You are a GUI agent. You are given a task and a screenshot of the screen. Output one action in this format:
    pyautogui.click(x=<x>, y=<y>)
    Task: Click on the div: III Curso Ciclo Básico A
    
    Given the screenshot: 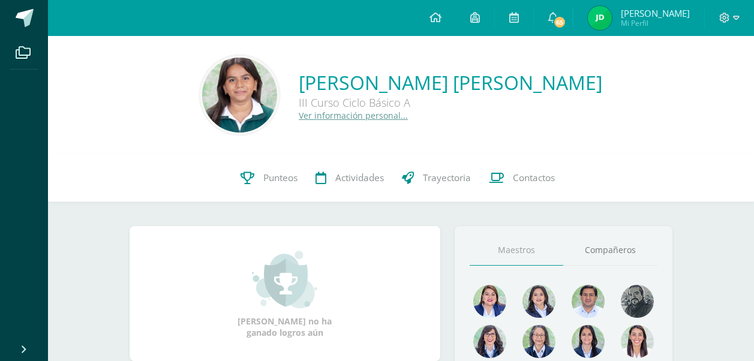 What is the action you would take?
    pyautogui.click(x=450, y=103)
    